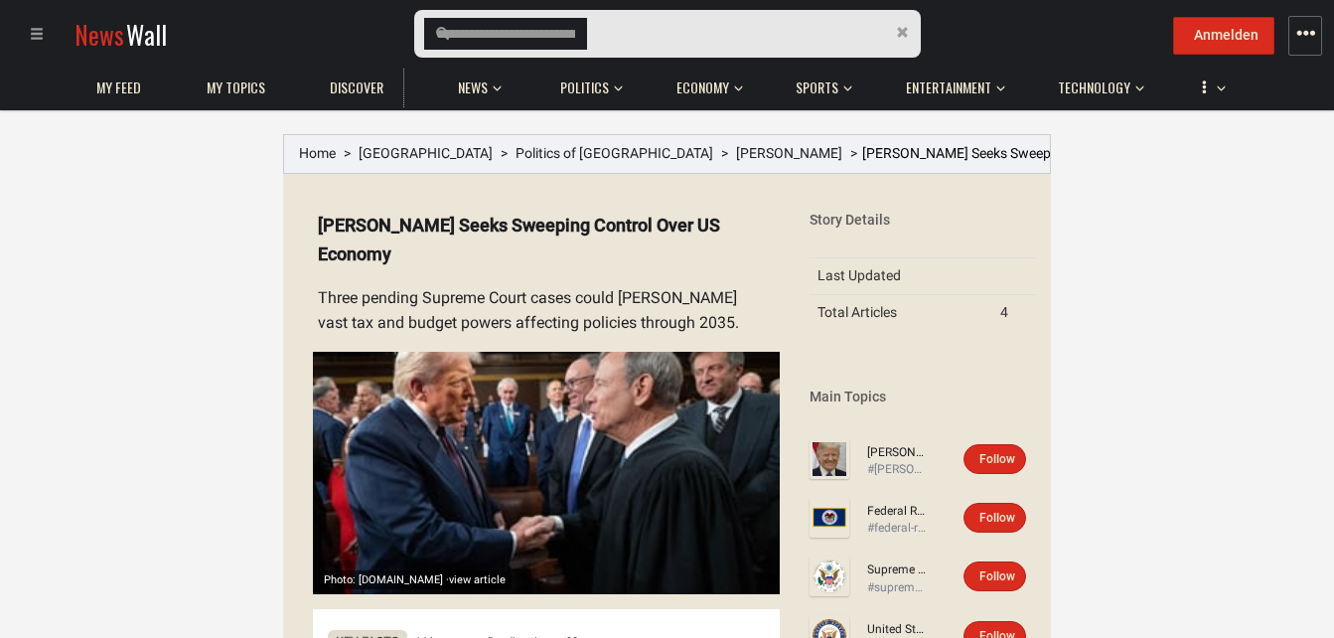 The image size is (1334, 638). Describe the element at coordinates (817, 87) in the screenshot. I see `span: Sports` at that location.